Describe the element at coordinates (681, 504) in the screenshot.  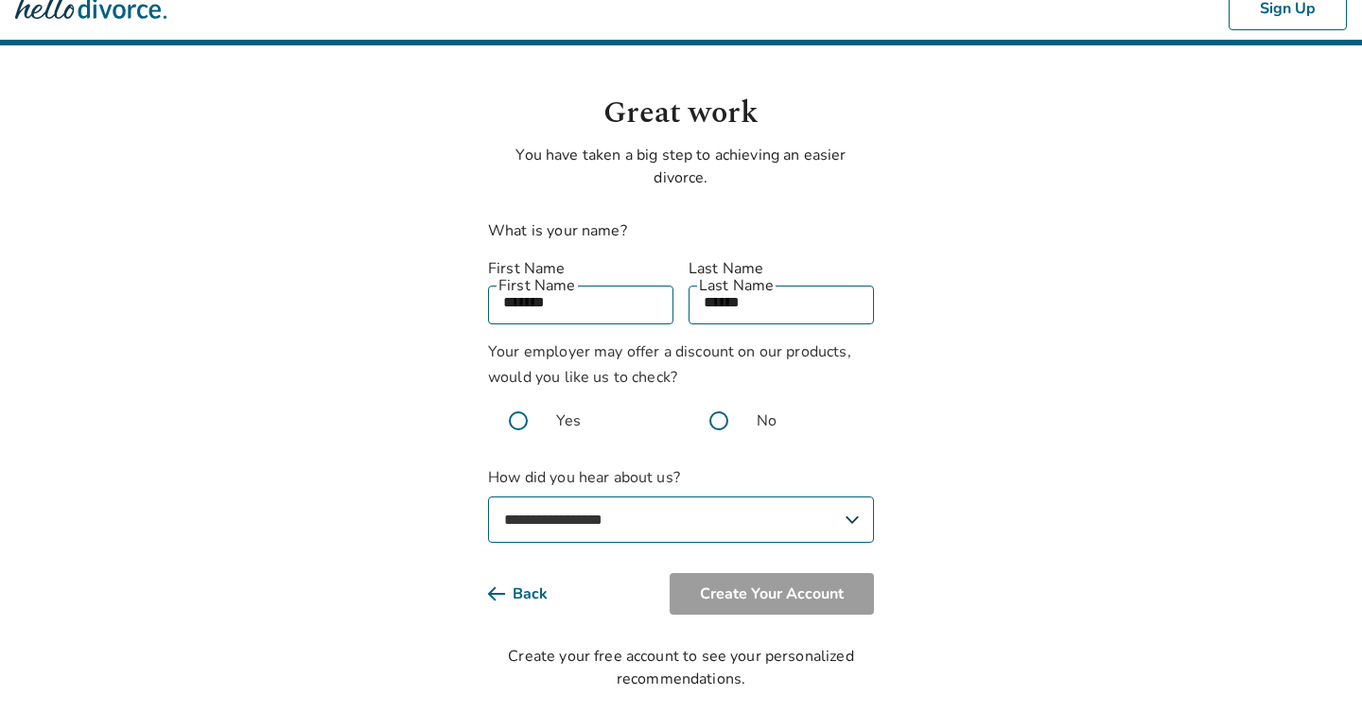
I see `label: How did you hear about us?` at that location.